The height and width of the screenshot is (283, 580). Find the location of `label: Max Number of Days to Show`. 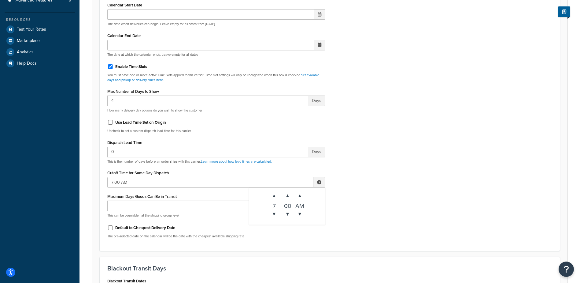

label: Max Number of Days to Show is located at coordinates (133, 91).